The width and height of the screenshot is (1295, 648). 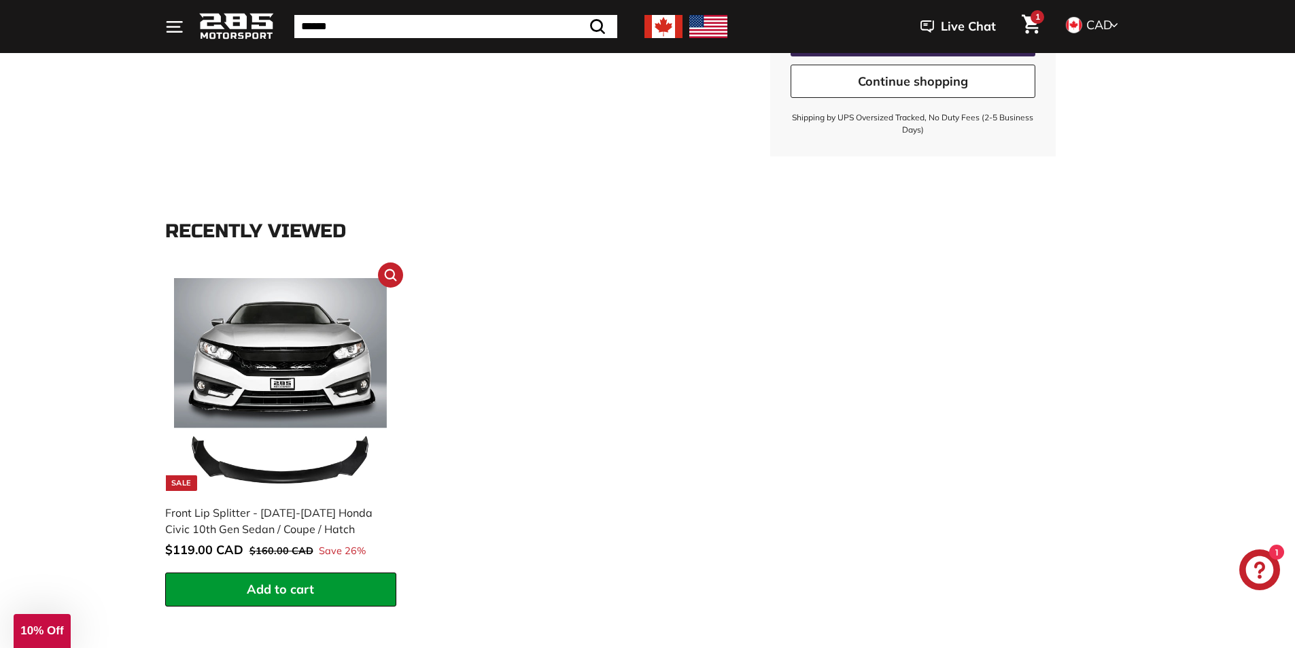 What do you see at coordinates (342, 552) in the screenshot?
I see `span: Save 26%` at bounding box center [342, 552].